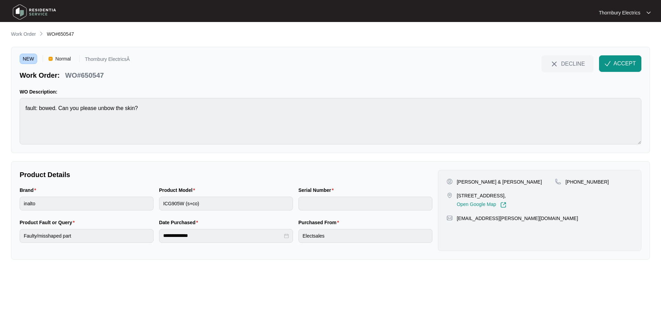 Image resolution: width=661 pixels, height=316 pixels. What do you see at coordinates (60, 34) in the screenshot?
I see `span: WO#650547` at bounding box center [60, 34].